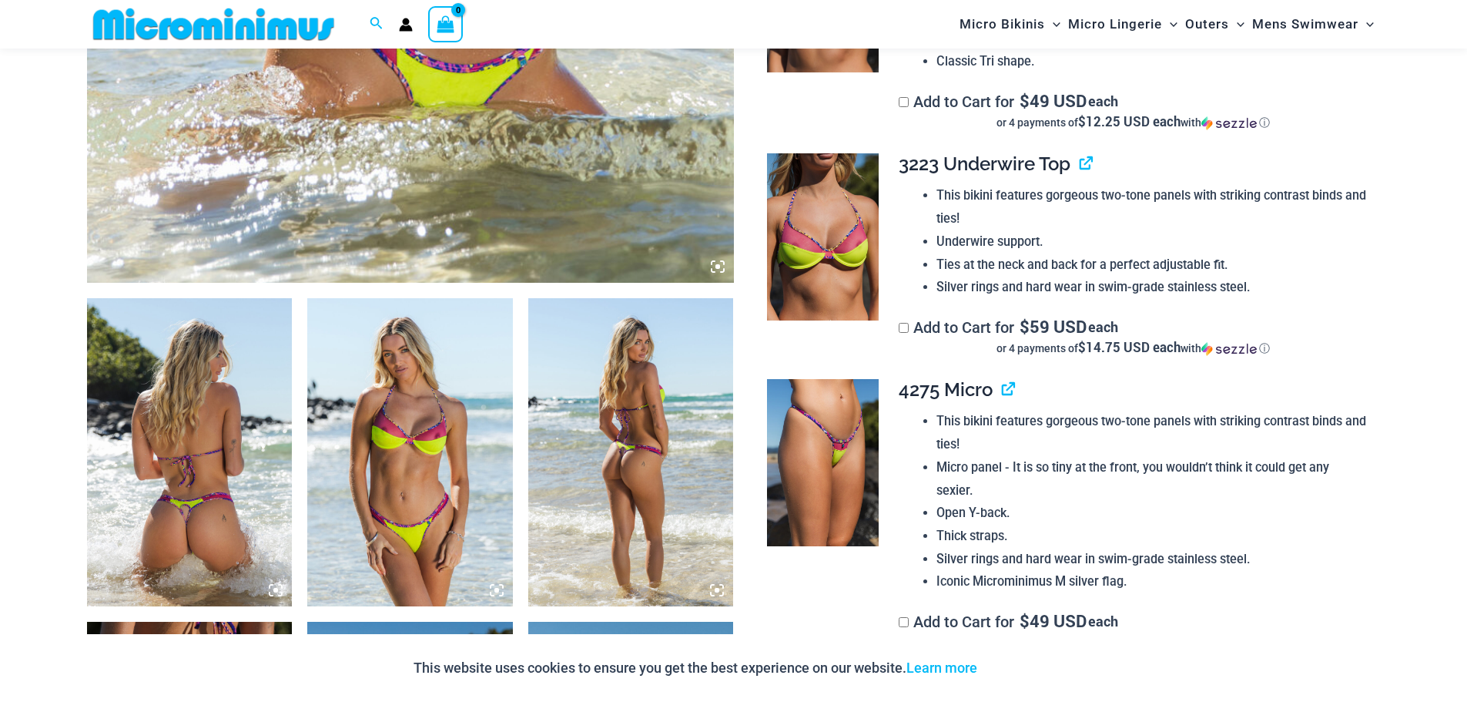 The width and height of the screenshot is (1467, 702). Describe the element at coordinates (1152, 265) in the screenshot. I see `li: Ties at the neck and back for a perfect adjustable fit.` at that location.